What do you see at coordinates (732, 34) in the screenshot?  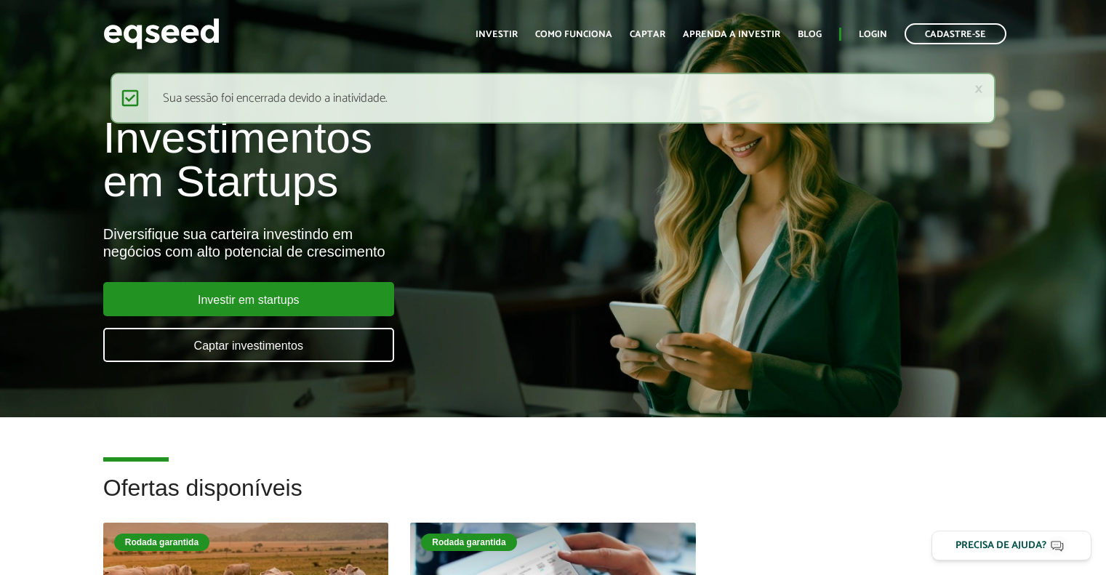 I see `a: Aprenda a investir` at bounding box center [732, 34].